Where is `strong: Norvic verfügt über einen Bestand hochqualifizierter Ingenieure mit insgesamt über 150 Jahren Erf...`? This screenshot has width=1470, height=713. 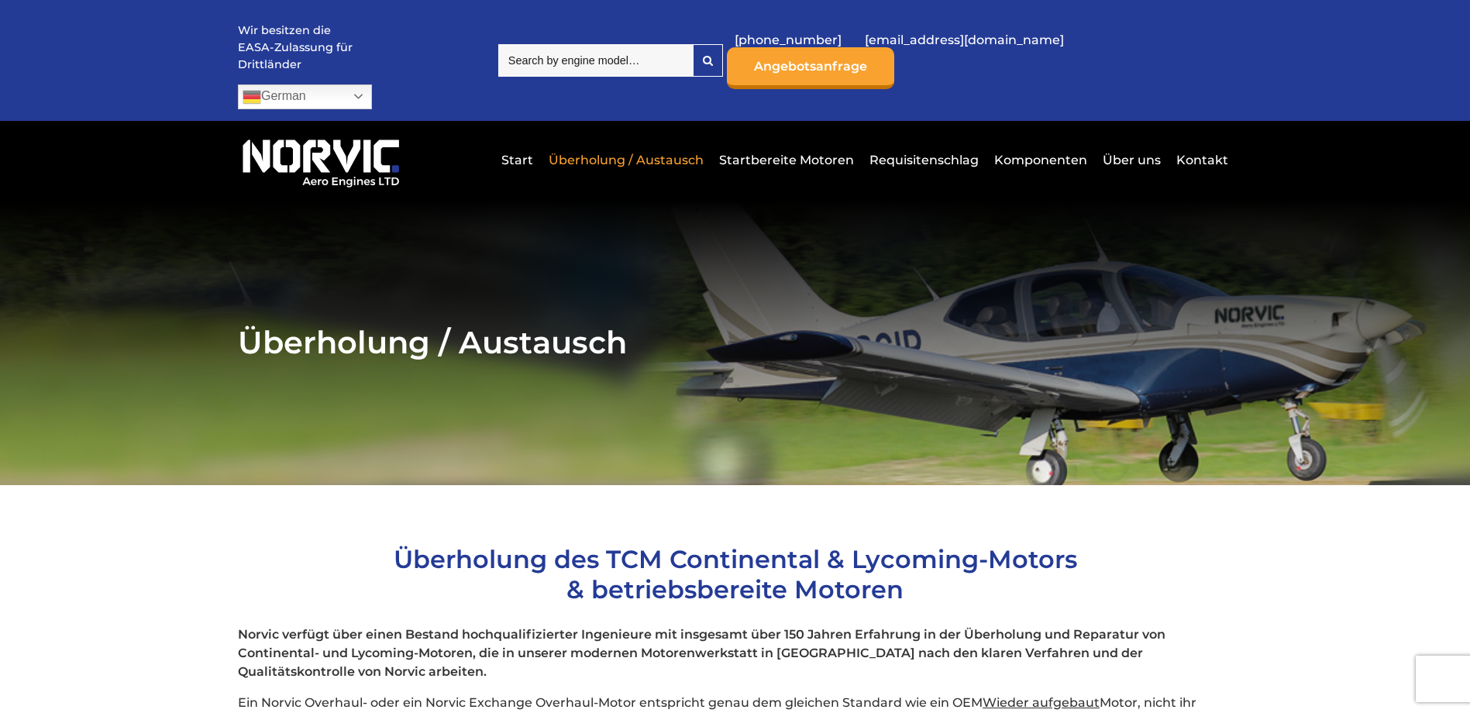
strong: Norvic verfügt über einen Bestand hochqualifizierter Ingenieure mit insgesamt über 150 Jahren Erf... is located at coordinates (701, 652).